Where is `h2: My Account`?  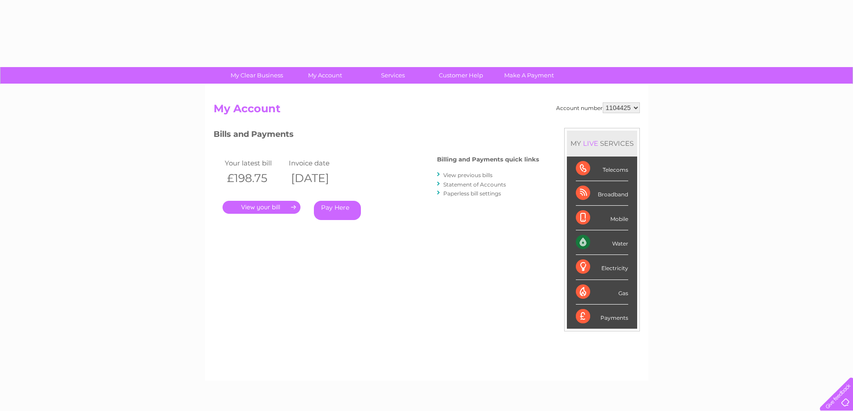
h2: My Account is located at coordinates (427, 111).